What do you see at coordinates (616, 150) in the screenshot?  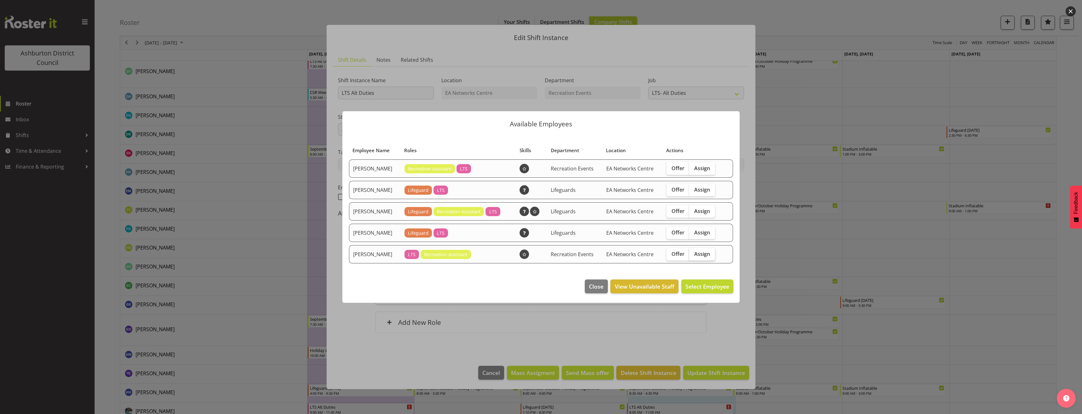 I see `span: Location` at bounding box center [616, 150].